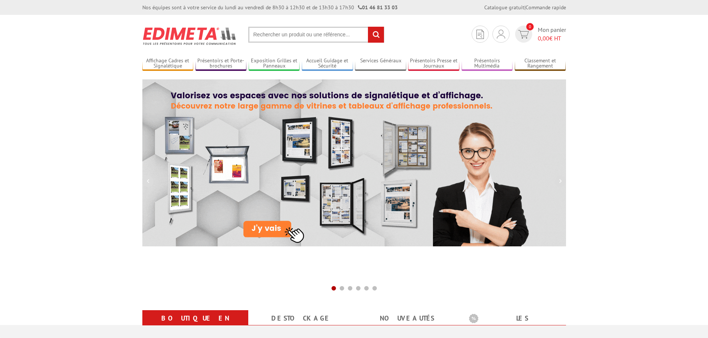  What do you see at coordinates (168, 64) in the screenshot?
I see `a: Affichage Cadres et Signalétique` at bounding box center [168, 64].